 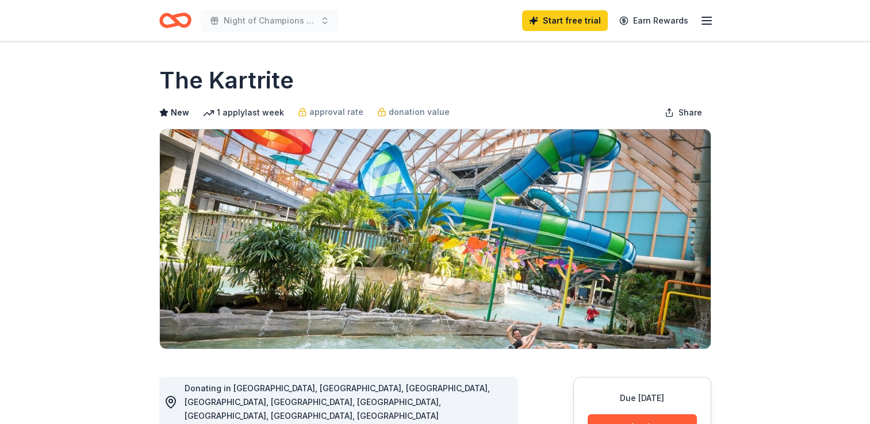 What do you see at coordinates (690, 113) in the screenshot?
I see `span: Share` at bounding box center [690, 113].